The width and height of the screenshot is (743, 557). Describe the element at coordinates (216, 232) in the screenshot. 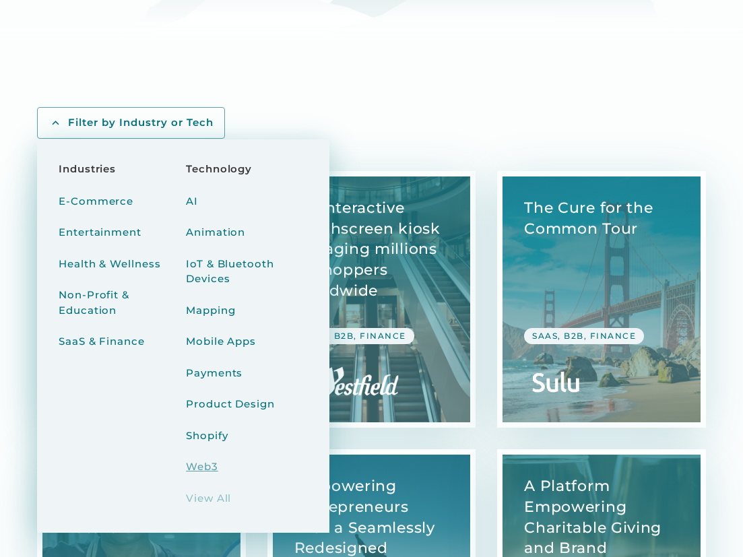

I see `div: Animation` at that location.